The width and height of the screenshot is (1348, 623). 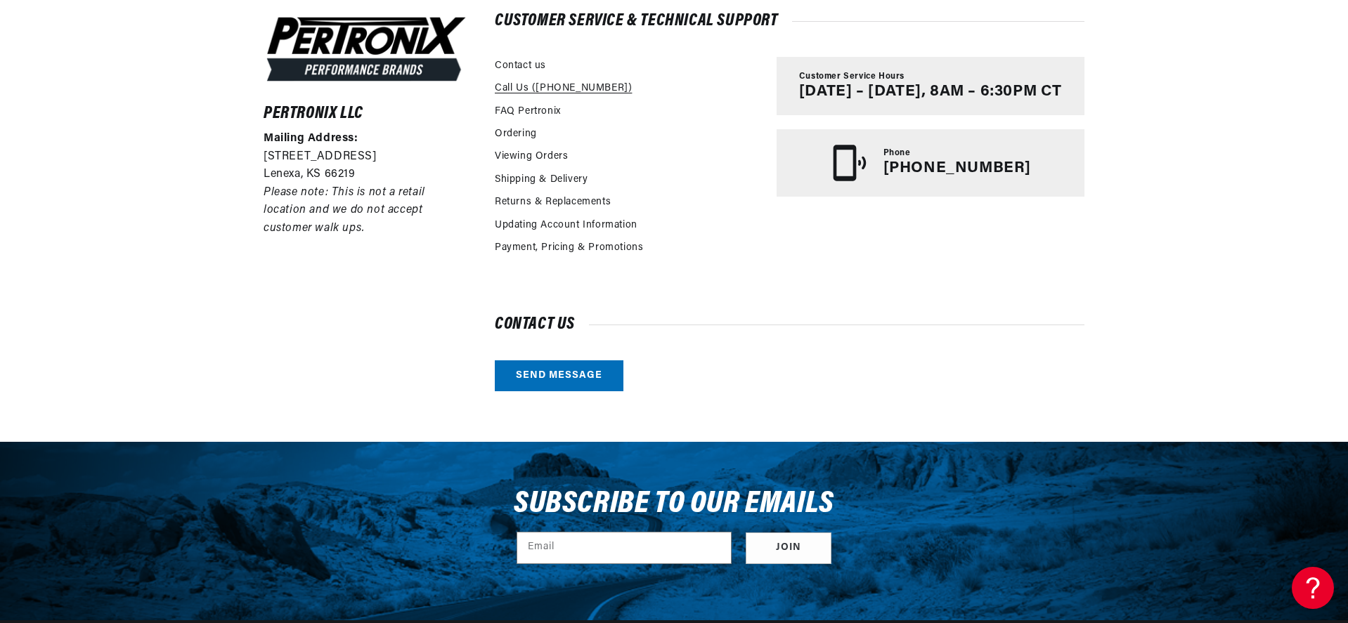 What do you see at coordinates (852, 77) in the screenshot?
I see `span: Customer Service Hours` at bounding box center [852, 77].